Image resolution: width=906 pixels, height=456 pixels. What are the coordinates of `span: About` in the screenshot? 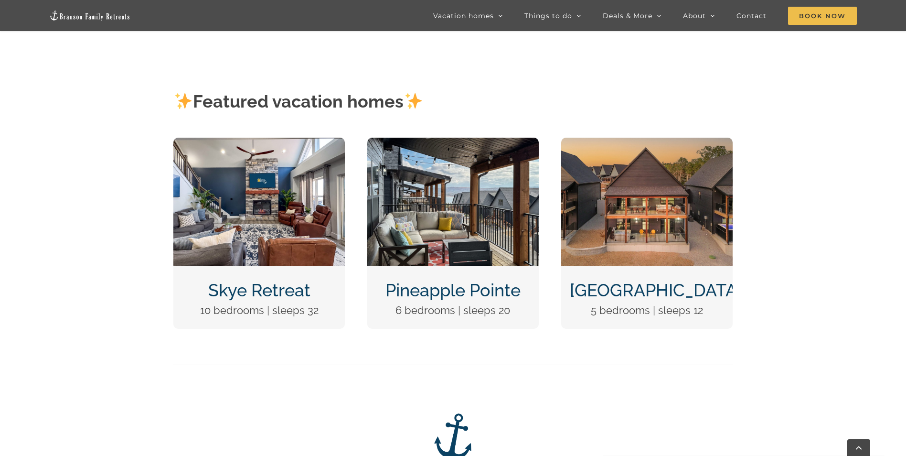 It's located at (695, 16).